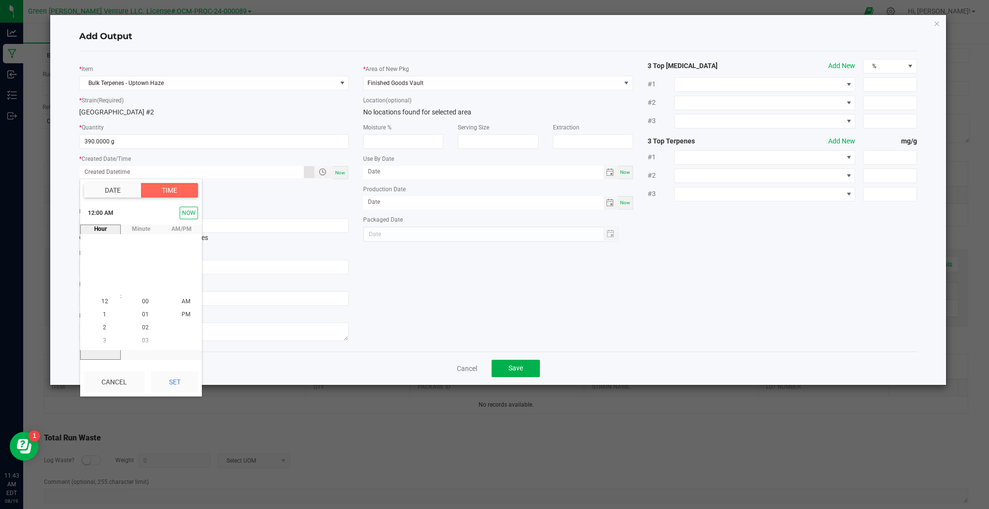  I want to click on span: Bulk Terpenes - Uptown Haze, so click(208, 83).